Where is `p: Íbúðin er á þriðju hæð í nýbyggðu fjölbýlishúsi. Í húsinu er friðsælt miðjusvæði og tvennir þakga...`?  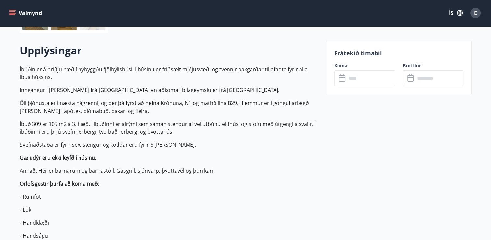 p: Íbúðin er á þriðju hæð í nýbyggðu fjölbýlishúsi. Í húsinu er friðsælt miðjusvæði og tvennir þakga... is located at coordinates (169, 73).